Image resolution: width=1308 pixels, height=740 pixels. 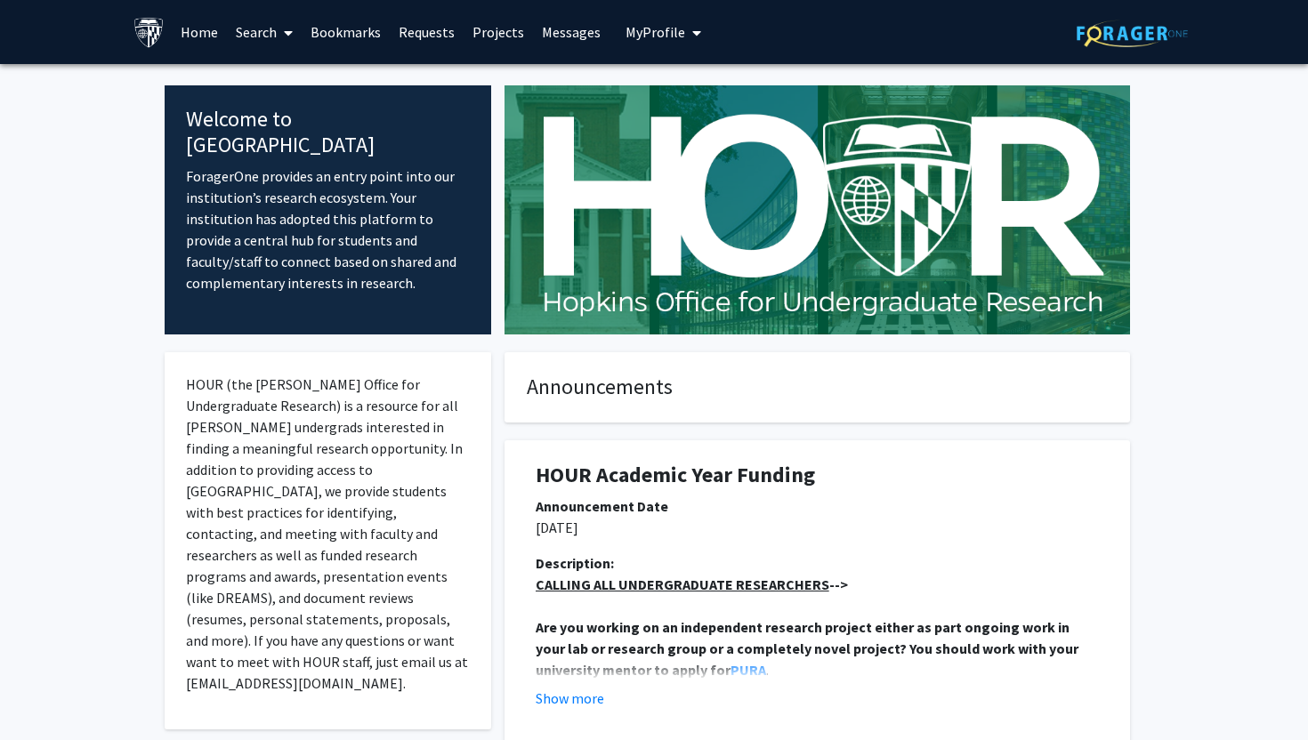 What do you see at coordinates (748, 670) in the screenshot?
I see `strong: PURA` at bounding box center [748, 670].